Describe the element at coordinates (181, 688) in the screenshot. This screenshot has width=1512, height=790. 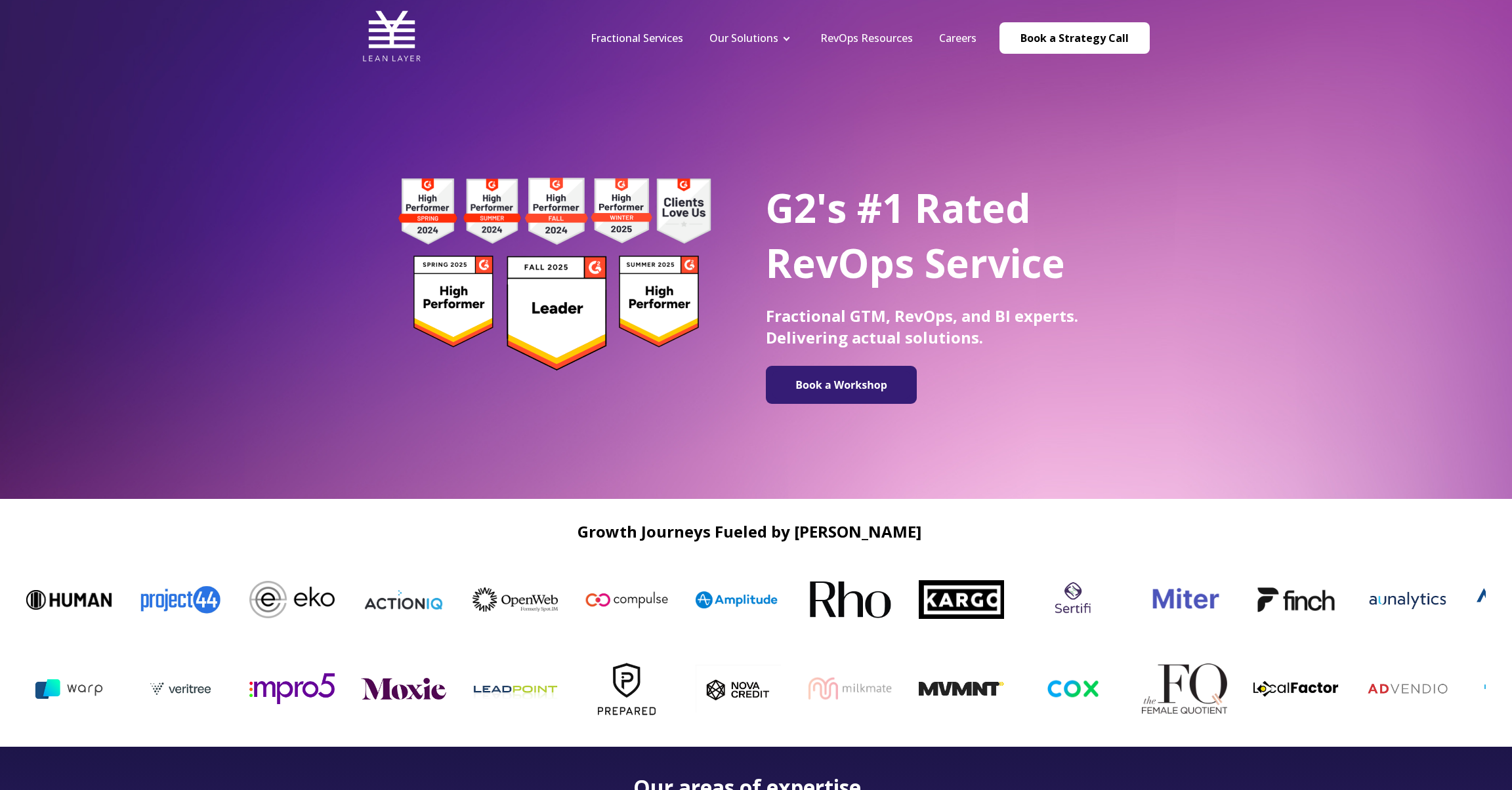
I see `img: veritree` at that location.